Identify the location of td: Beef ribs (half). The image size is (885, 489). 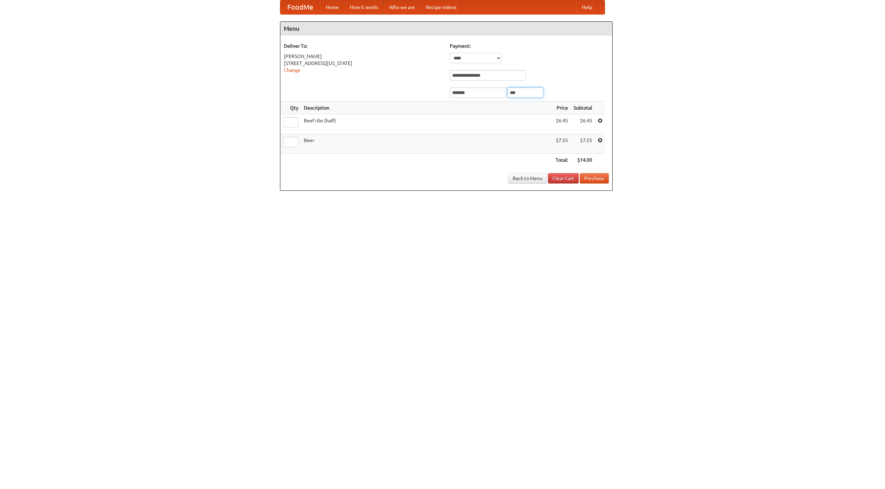
(427, 124).